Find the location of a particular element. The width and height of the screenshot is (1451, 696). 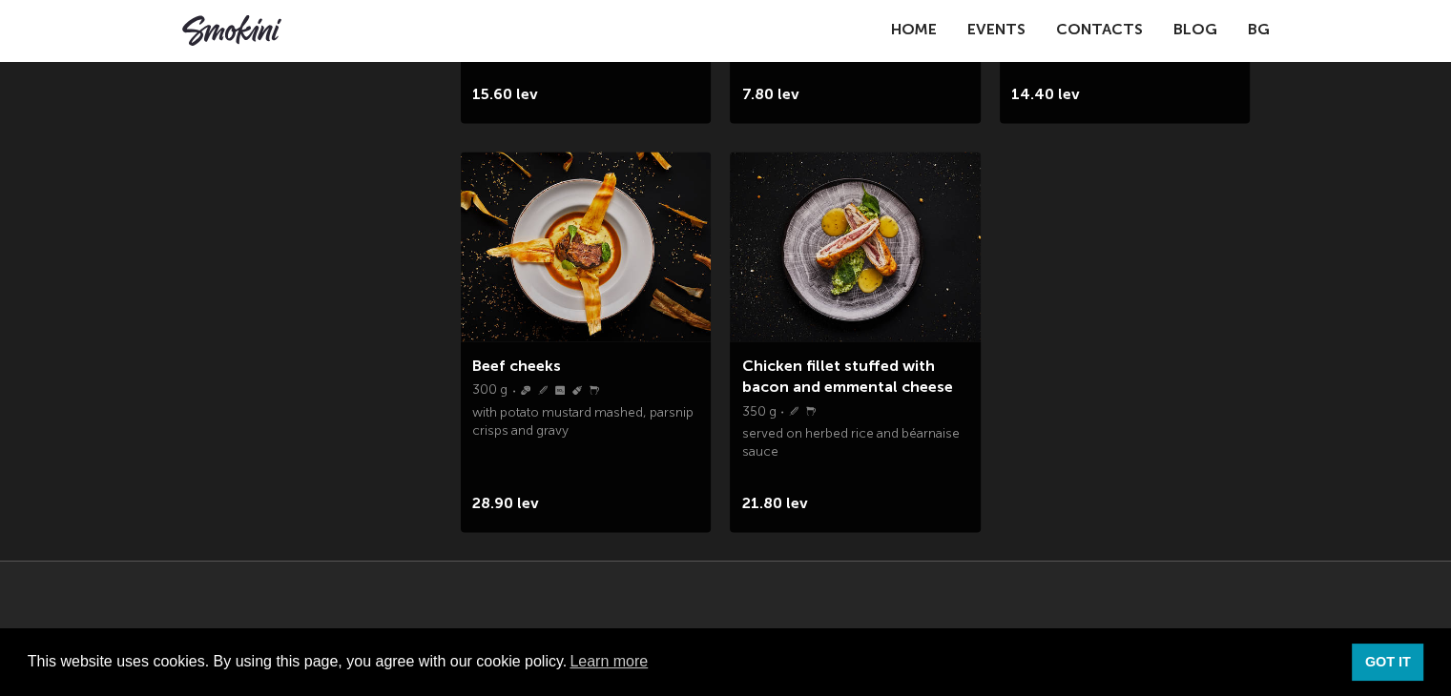

p: 350 g is located at coordinates (758, 412).